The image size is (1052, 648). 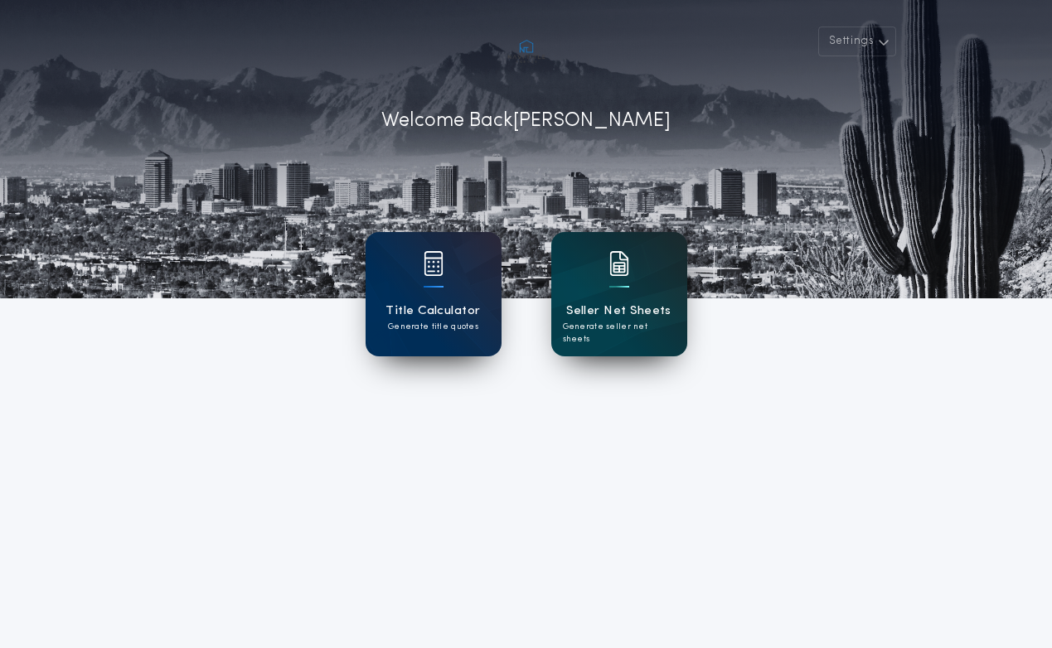 I want to click on h1: Seller Net Sheets, so click(x=618, y=311).